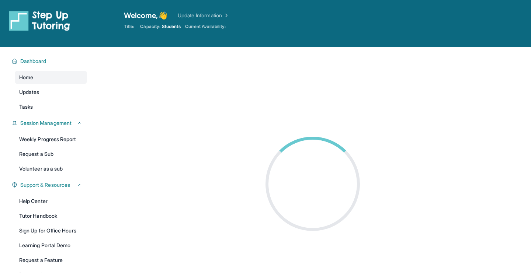 The height and width of the screenshot is (273, 531). Describe the element at coordinates (129, 27) in the screenshot. I see `span: Title:` at that location.